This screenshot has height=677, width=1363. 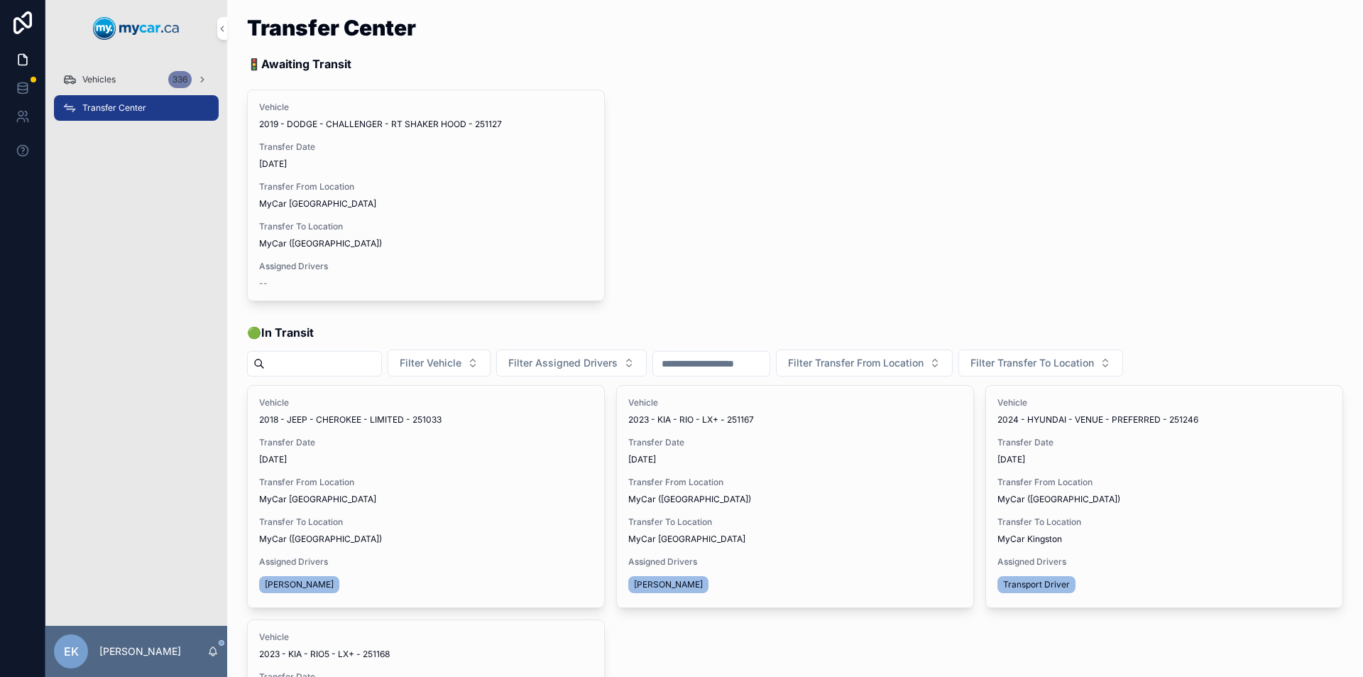 I want to click on div: 336, so click(x=180, y=80).